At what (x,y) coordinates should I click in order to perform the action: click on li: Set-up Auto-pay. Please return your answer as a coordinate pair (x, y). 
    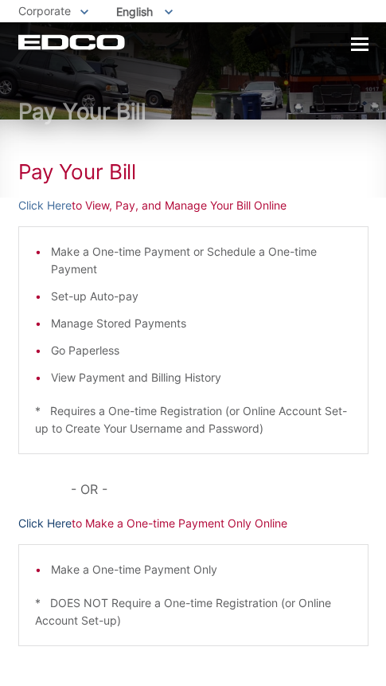
    Looking at the image, I should click on (201, 296).